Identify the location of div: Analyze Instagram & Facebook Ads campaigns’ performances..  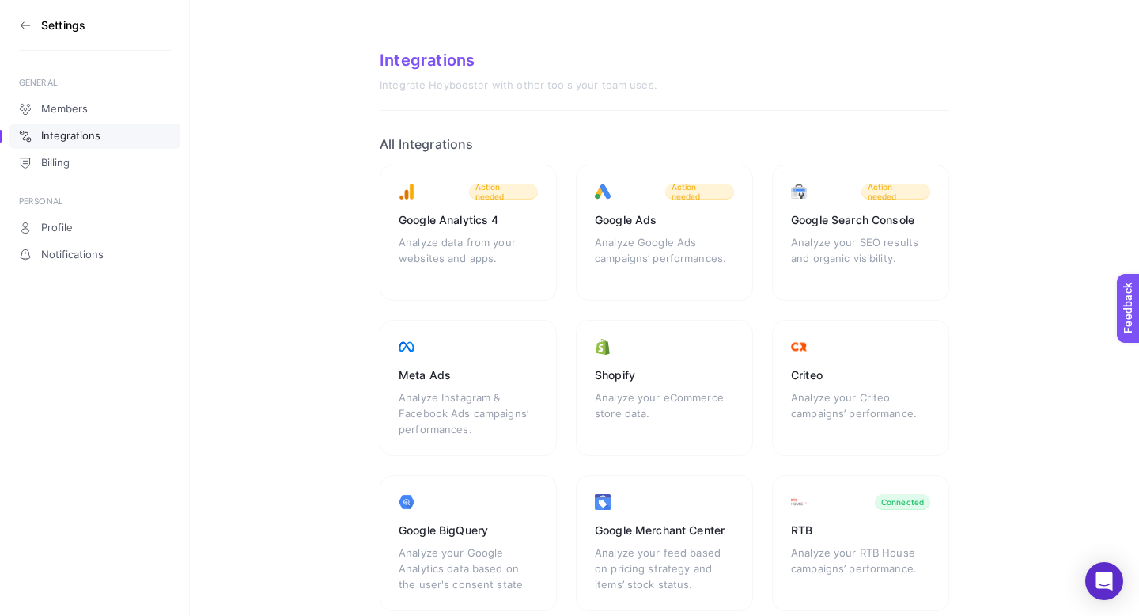
(468, 413).